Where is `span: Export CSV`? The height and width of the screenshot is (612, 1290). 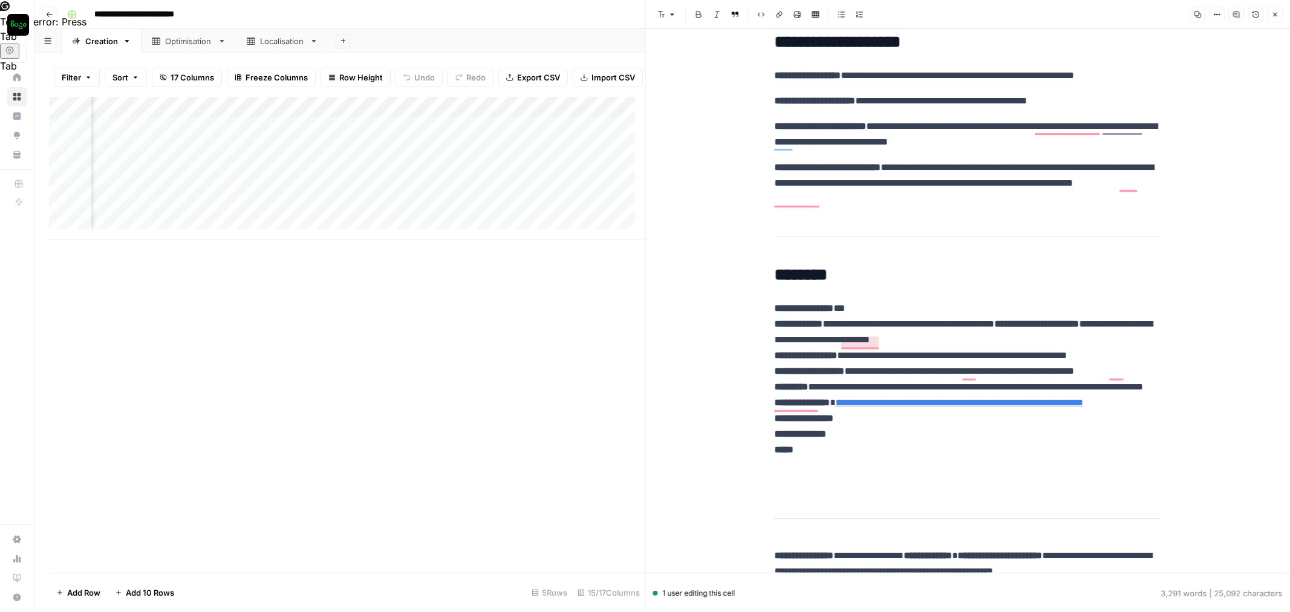
span: Export CSV is located at coordinates (538, 77).